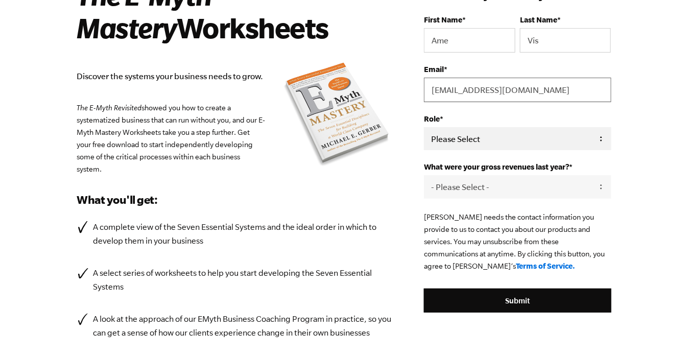 This screenshot has height=356, width=688. Describe the element at coordinates (546, 266) in the screenshot. I see `a: Terms of Service.` at that location.